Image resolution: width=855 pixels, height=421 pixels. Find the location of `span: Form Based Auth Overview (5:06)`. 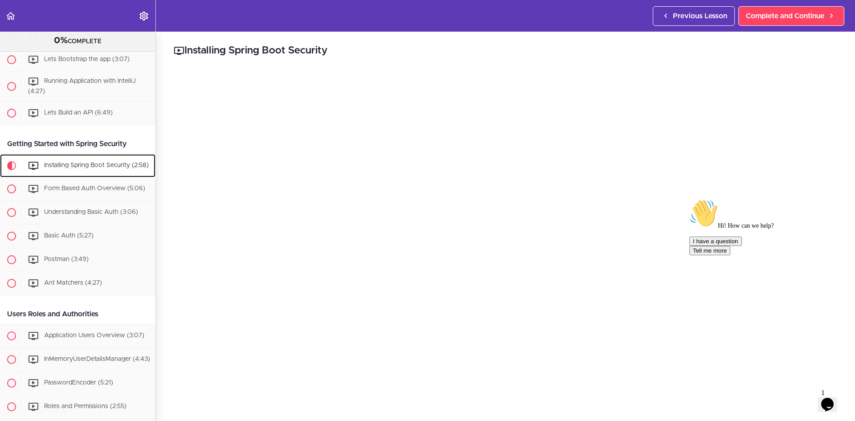

span: Form Based Auth Overview (5:06) is located at coordinates (94, 188).